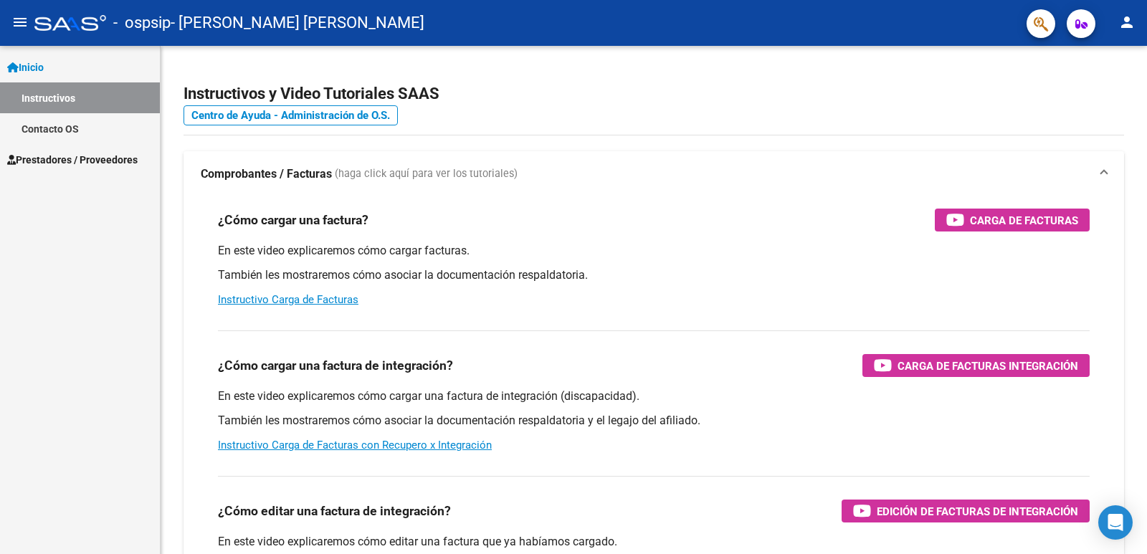 The height and width of the screenshot is (554, 1147). What do you see at coordinates (1024, 220) in the screenshot?
I see `span: Carga de Facturas` at bounding box center [1024, 220].